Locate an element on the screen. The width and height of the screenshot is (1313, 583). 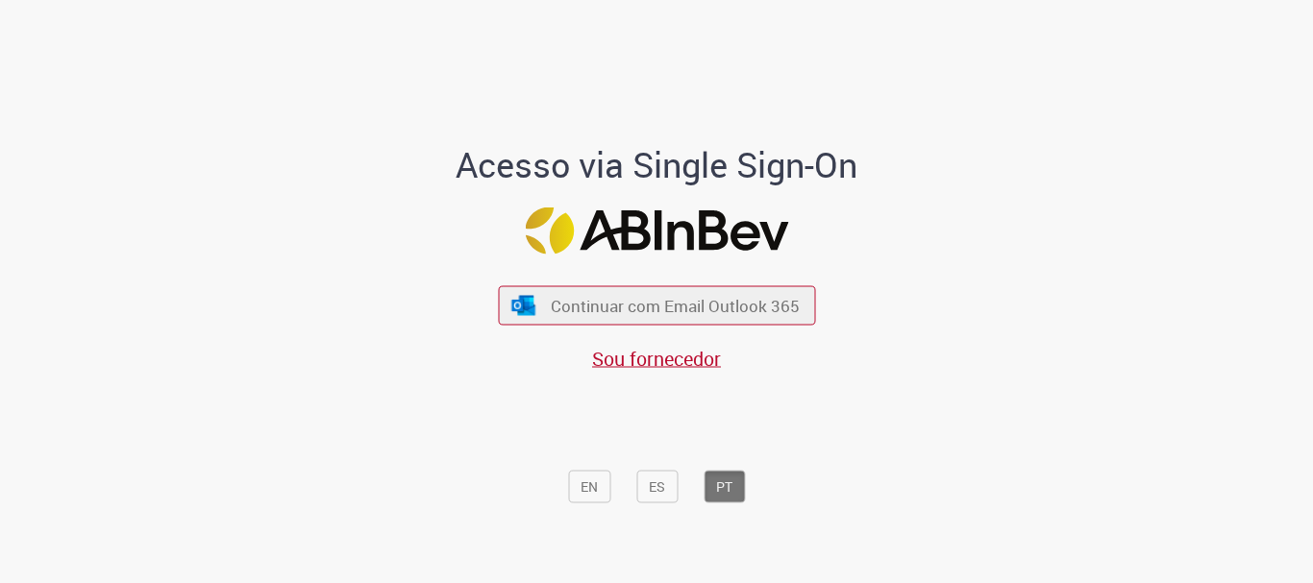
button: EN is located at coordinates (589, 487).